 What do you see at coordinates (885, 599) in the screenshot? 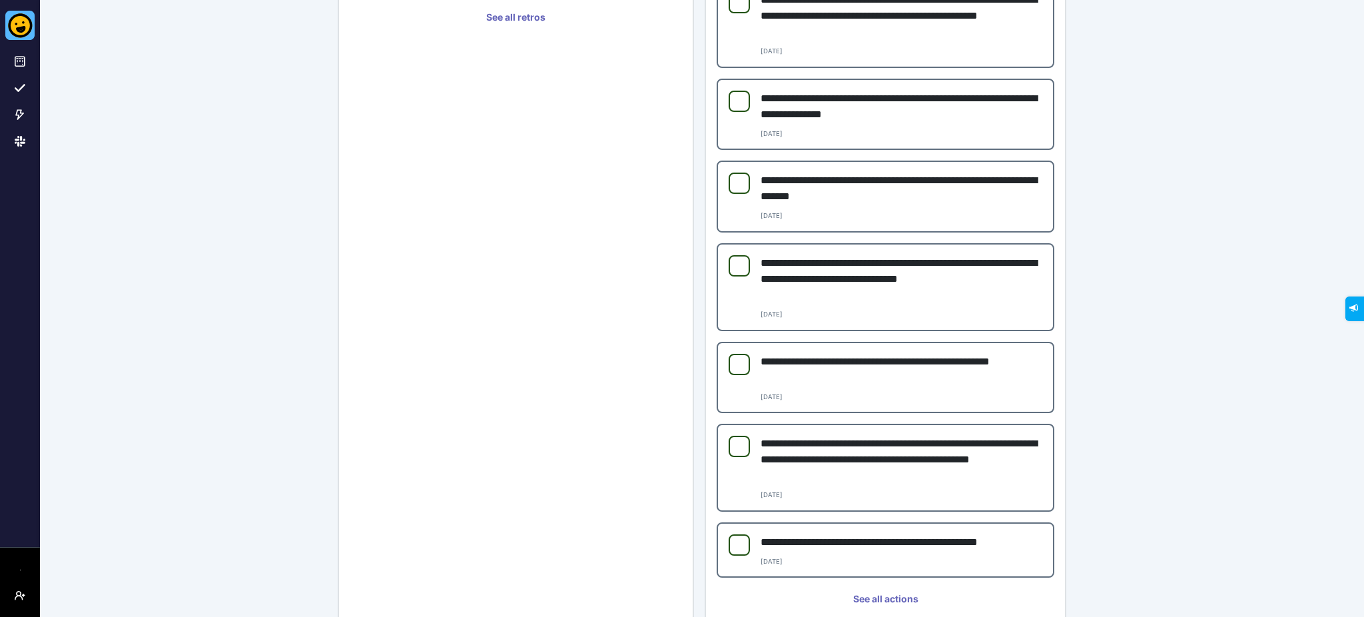
I see `a: See all actions` at bounding box center [885, 599].